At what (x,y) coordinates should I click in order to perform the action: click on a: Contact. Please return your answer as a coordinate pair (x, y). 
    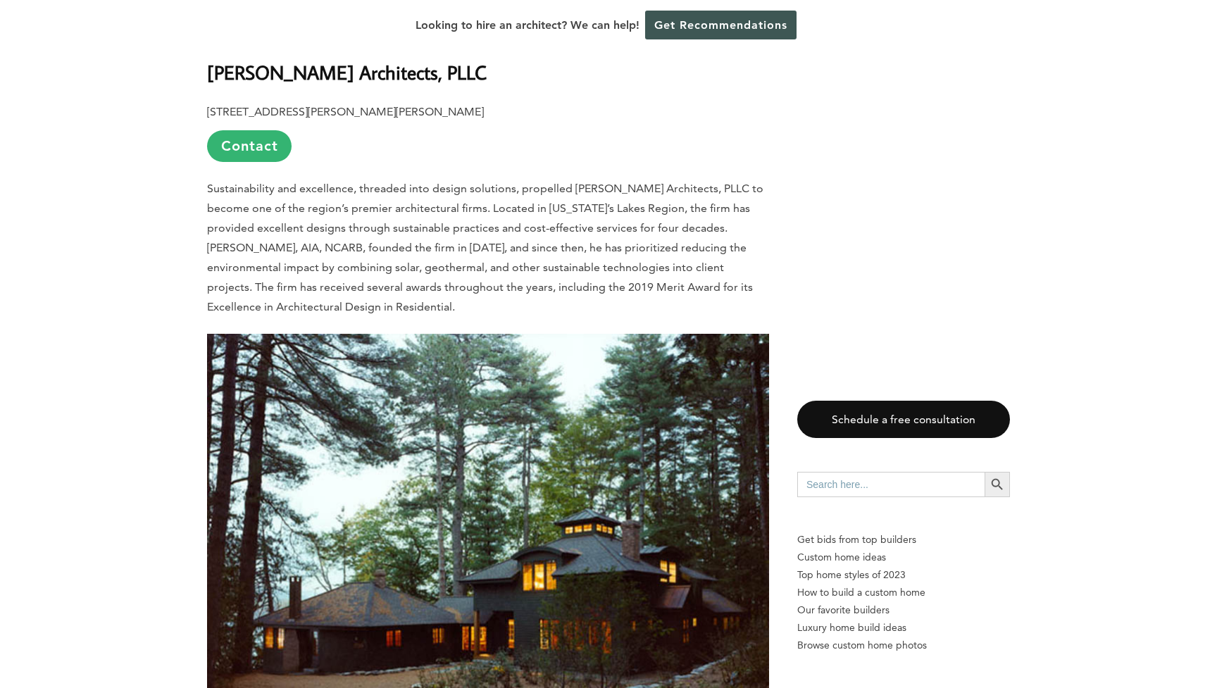
    Looking at the image, I should click on (249, 146).